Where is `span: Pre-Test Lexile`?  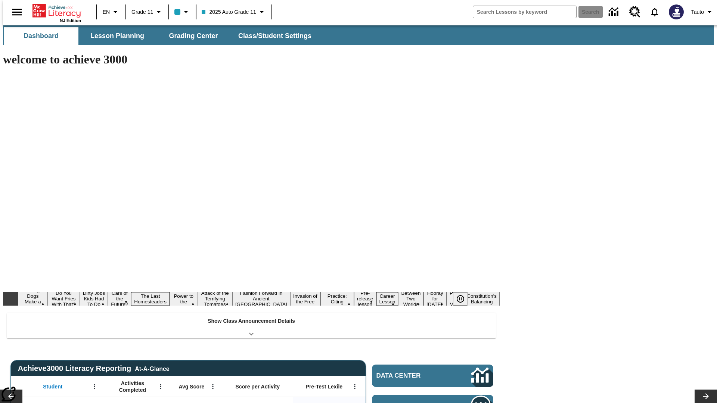 span: Pre-Test Lexile is located at coordinates (324, 387).